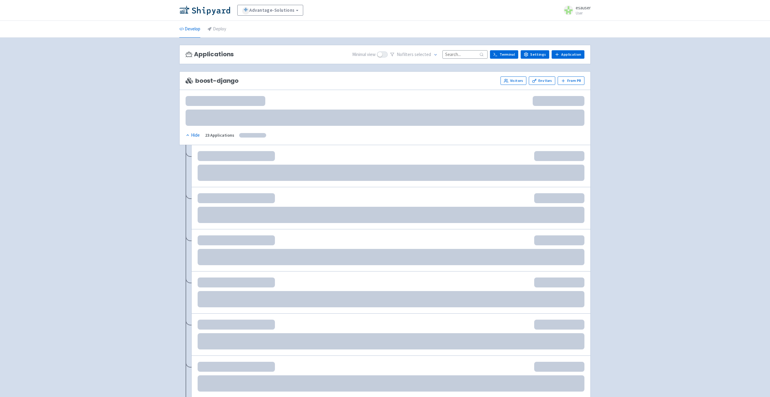 The height and width of the screenshot is (397, 770). I want to click on div: Hide, so click(193, 135).